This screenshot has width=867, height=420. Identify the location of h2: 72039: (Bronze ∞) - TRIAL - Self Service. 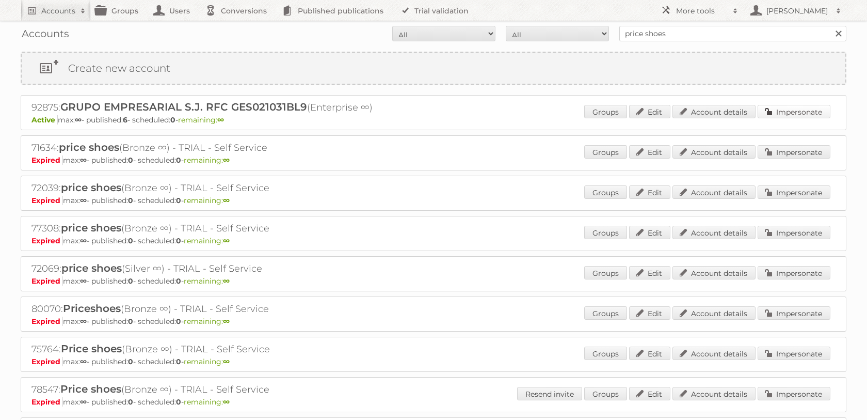
(212, 188).